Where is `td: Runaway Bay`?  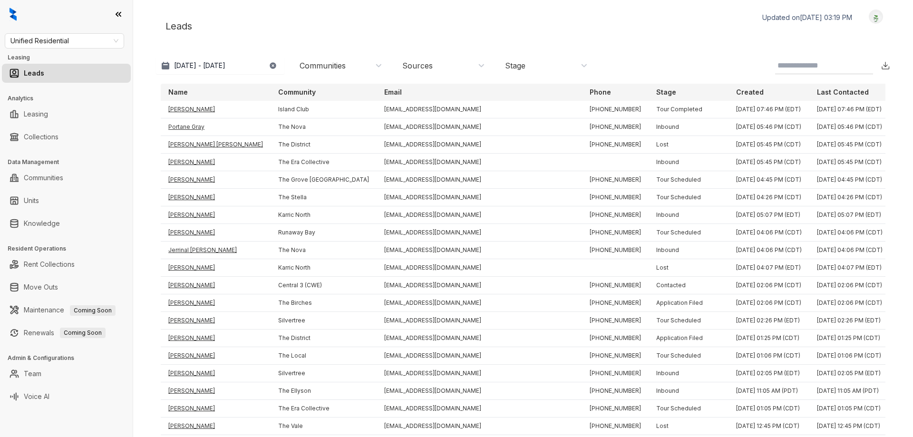
td: Runaway Bay is located at coordinates (323, 232).